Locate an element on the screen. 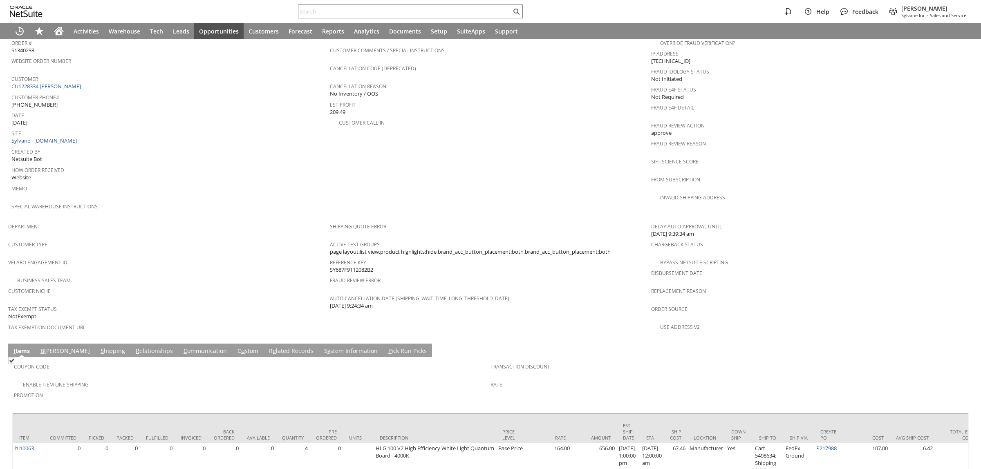  a: Customer Type is located at coordinates (28, 244).